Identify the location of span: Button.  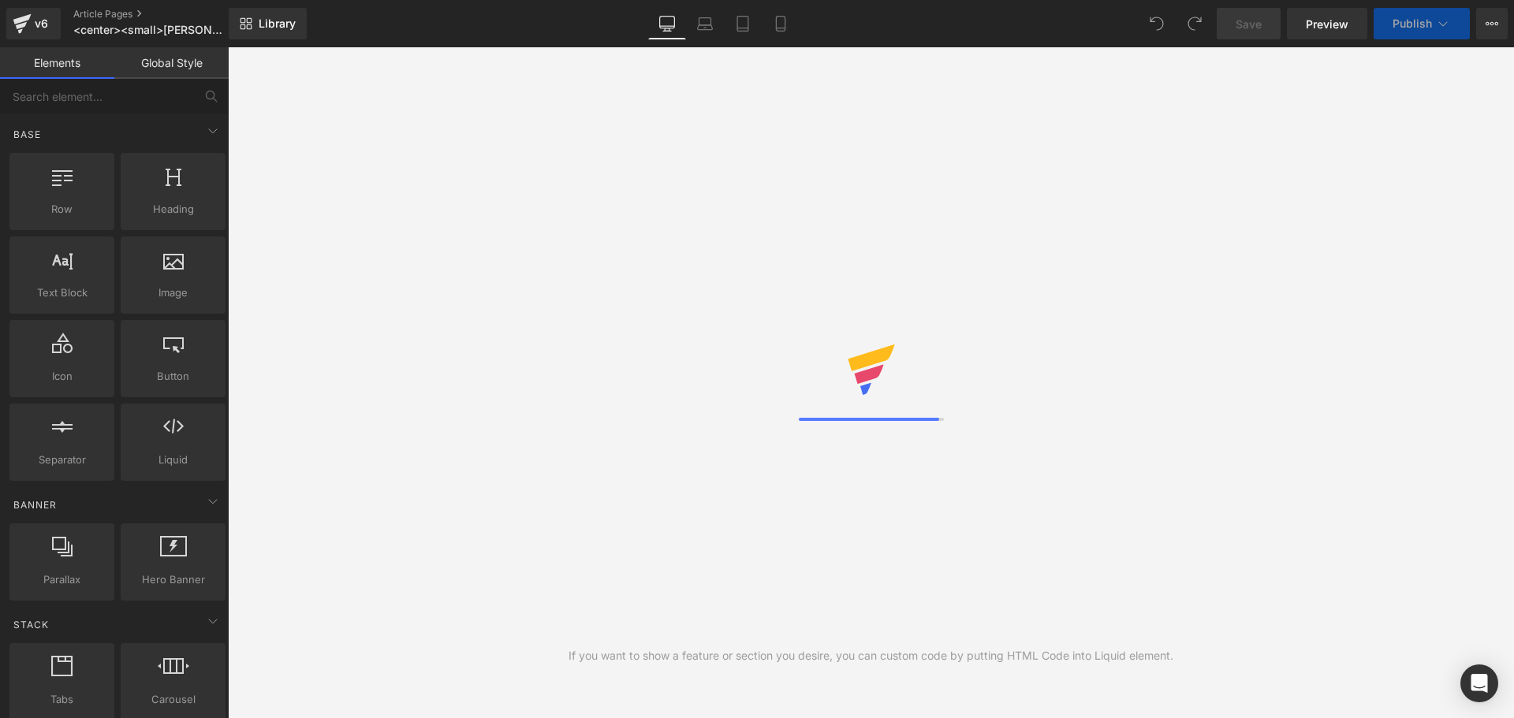
(173, 376).